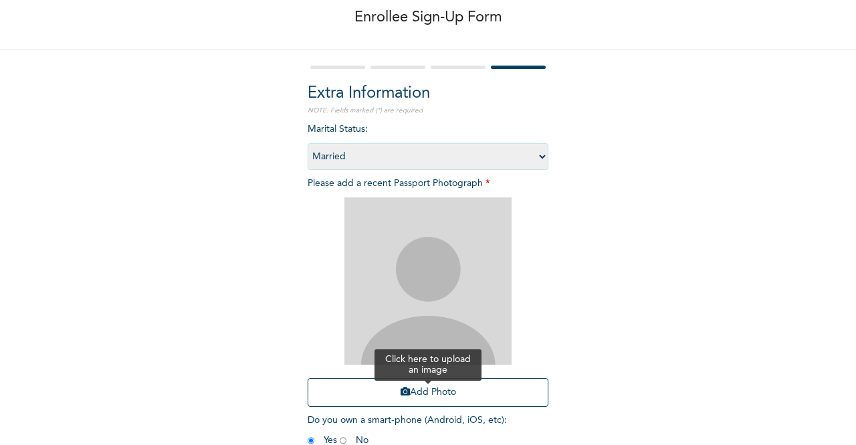 The width and height of the screenshot is (856, 445). I want to click on img: Crop, so click(428, 281).